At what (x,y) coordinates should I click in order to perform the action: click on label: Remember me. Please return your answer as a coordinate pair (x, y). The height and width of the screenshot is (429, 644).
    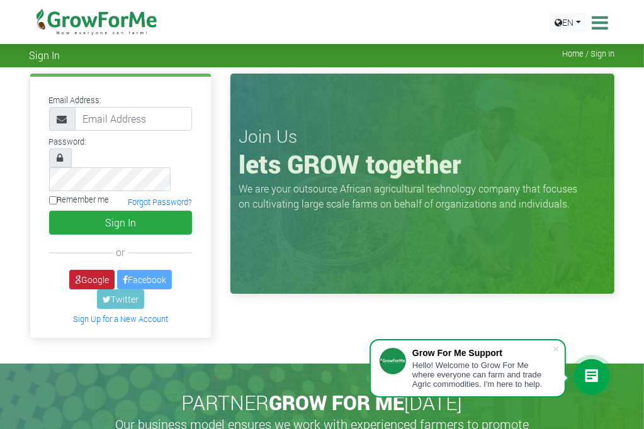
    Looking at the image, I should click on (79, 199).